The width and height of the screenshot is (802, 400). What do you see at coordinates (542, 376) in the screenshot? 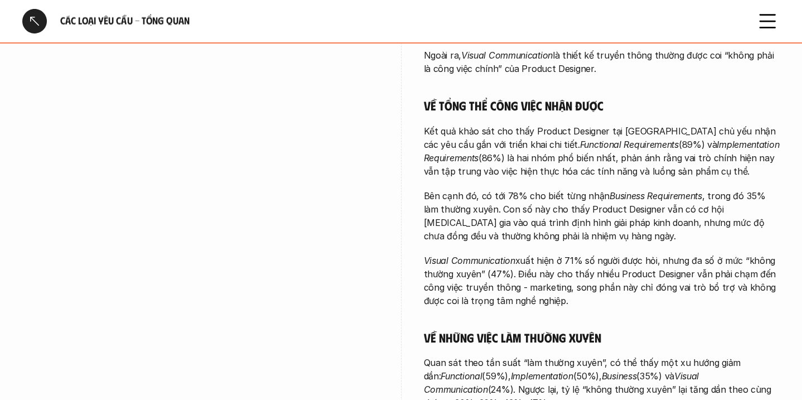
I see `em: Implementation` at bounding box center [542, 376].